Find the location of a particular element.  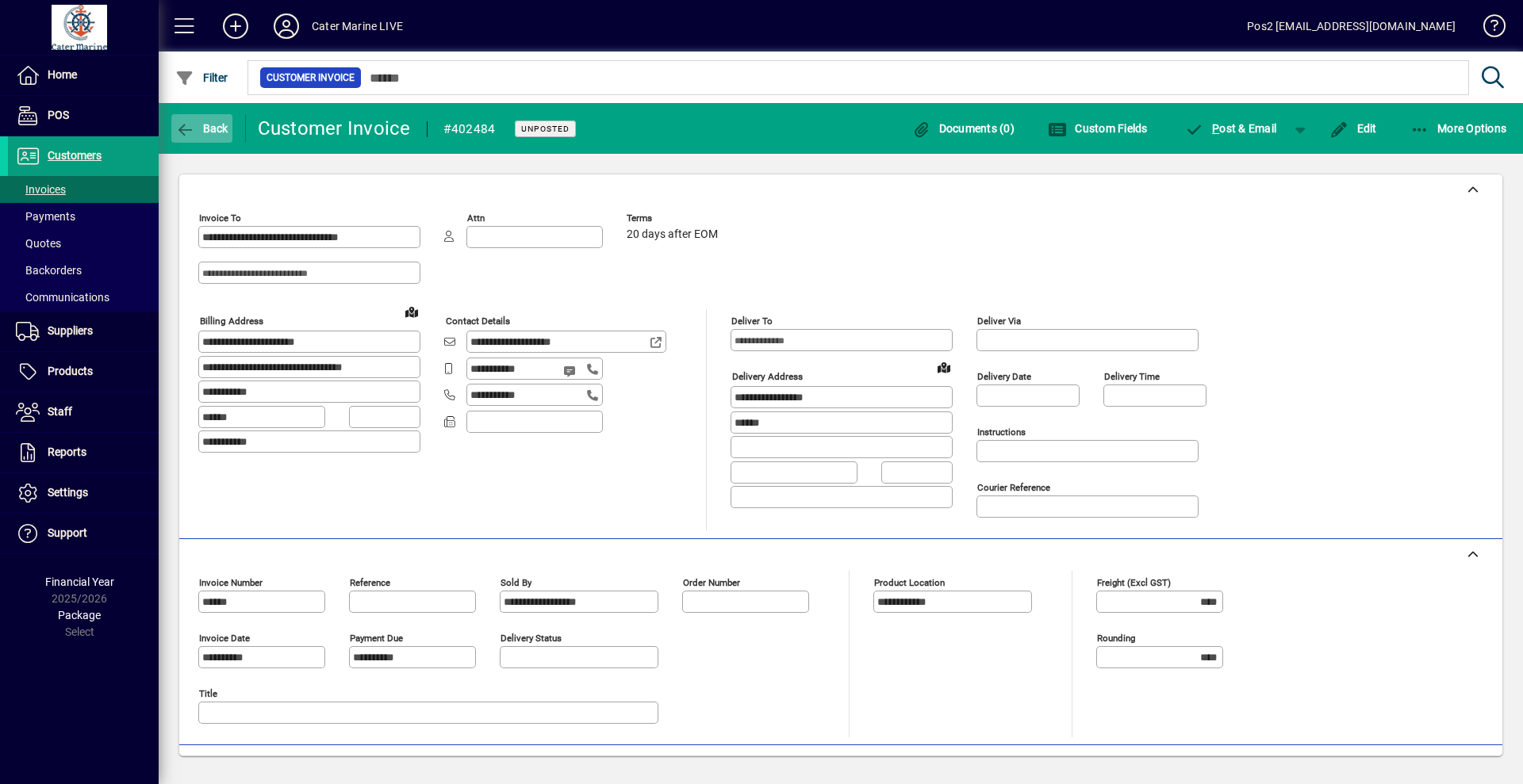

span: Products is located at coordinates (70, 371).